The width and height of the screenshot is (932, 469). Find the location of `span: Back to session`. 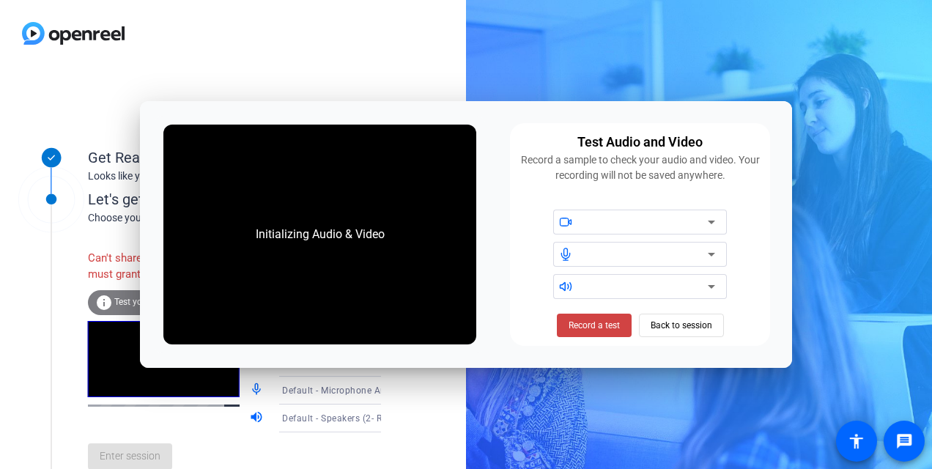

span: Back to session is located at coordinates (681, 325).